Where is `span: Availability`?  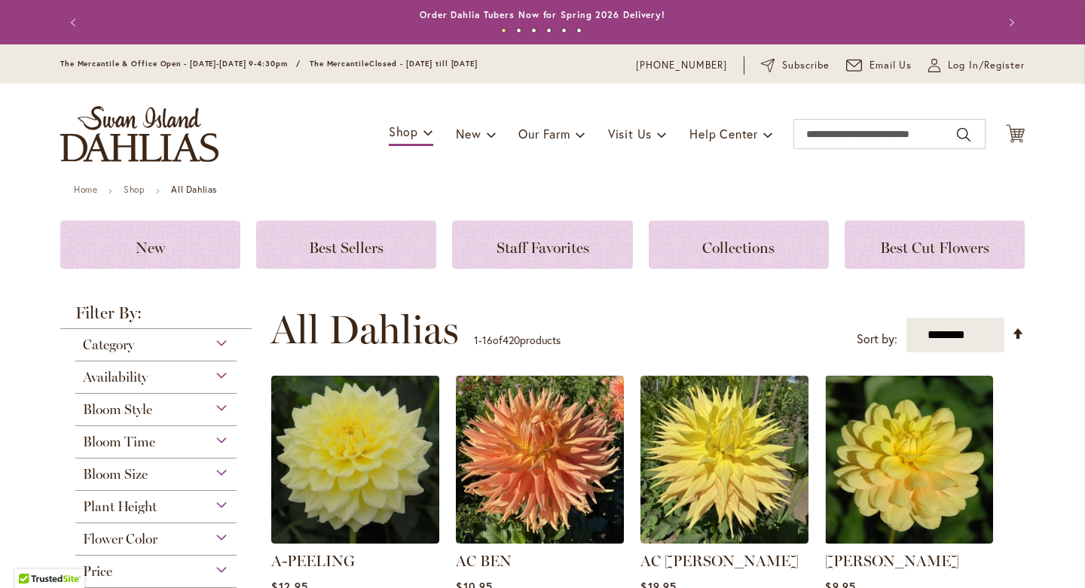
span: Availability is located at coordinates (115, 377).